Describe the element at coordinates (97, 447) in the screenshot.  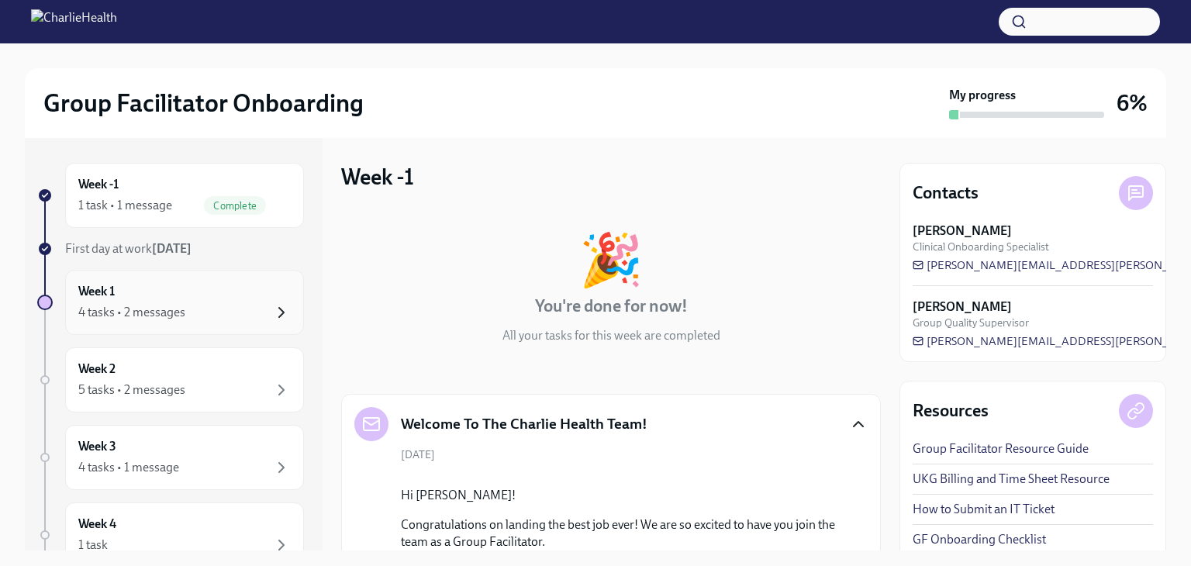
I see `h6: Week 3` at that location.